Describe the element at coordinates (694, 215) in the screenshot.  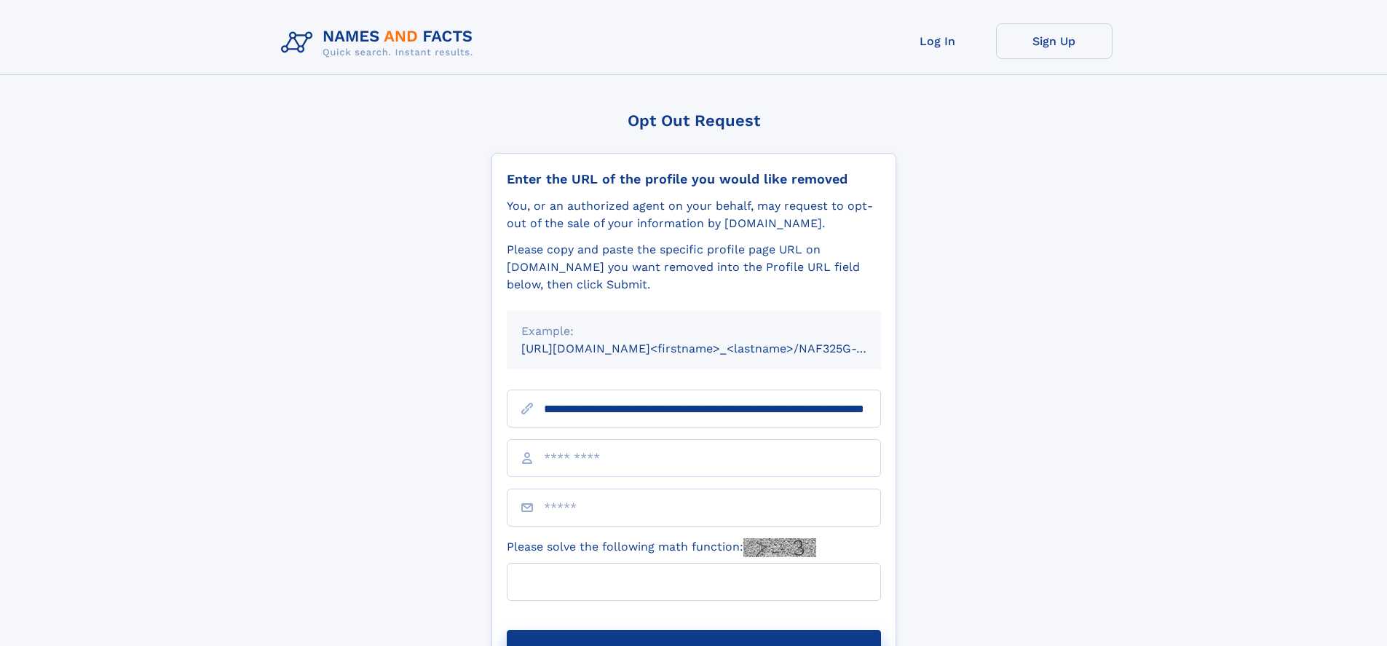
I see `div: You, or an authorized agent on your behalf, may request to opt-out of the sale of your informatio...` at that location.